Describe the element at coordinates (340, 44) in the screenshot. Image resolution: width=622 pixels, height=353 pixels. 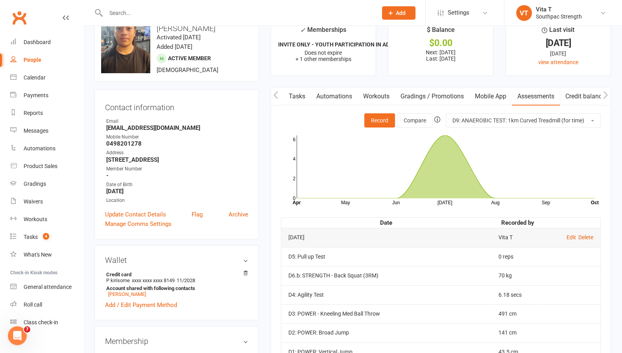
I see `strong: INVITE ONLY - YOUTH PARTICIPATION IN ADULT...` at that location.